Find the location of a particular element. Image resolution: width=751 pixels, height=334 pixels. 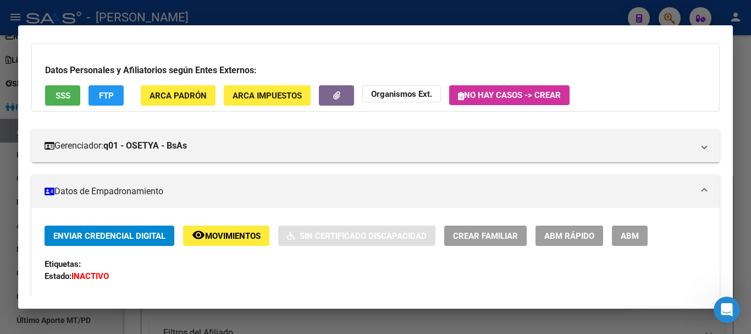

button: ARCA Padrón is located at coordinates (178, 95).